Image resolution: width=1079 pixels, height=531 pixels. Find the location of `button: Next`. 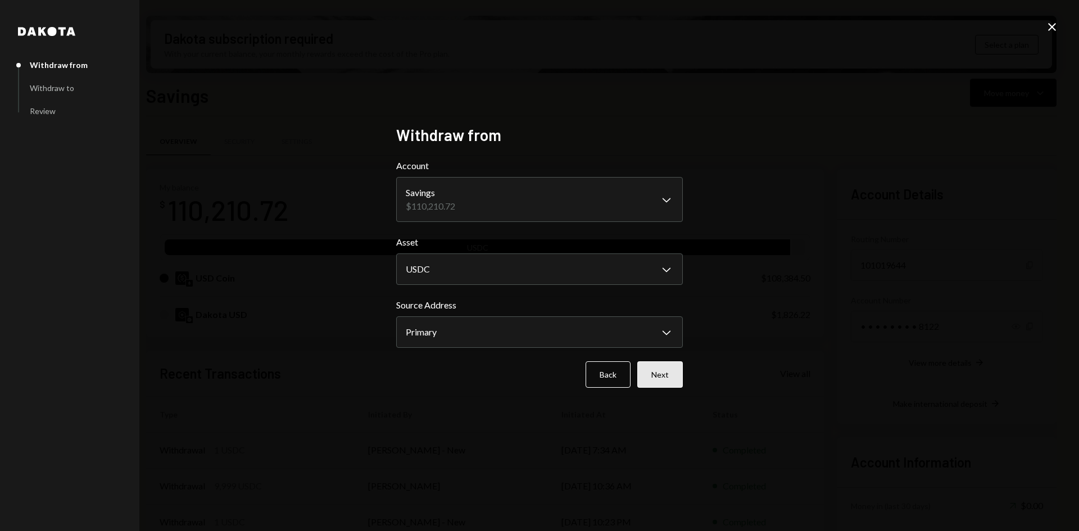

button: Next is located at coordinates (660, 374).